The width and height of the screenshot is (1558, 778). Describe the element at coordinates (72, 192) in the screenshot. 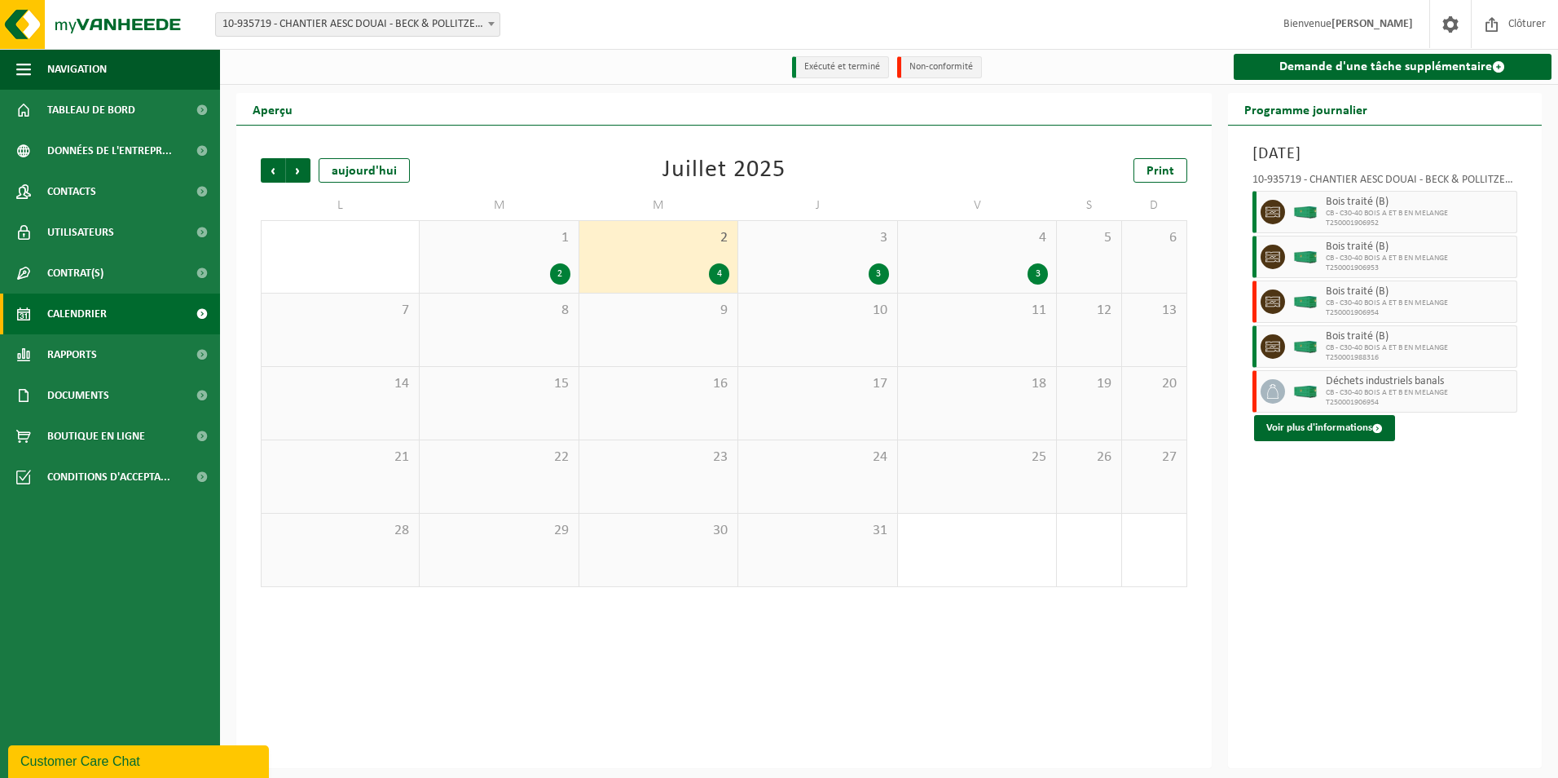

I see `span: Contacts` at that location.